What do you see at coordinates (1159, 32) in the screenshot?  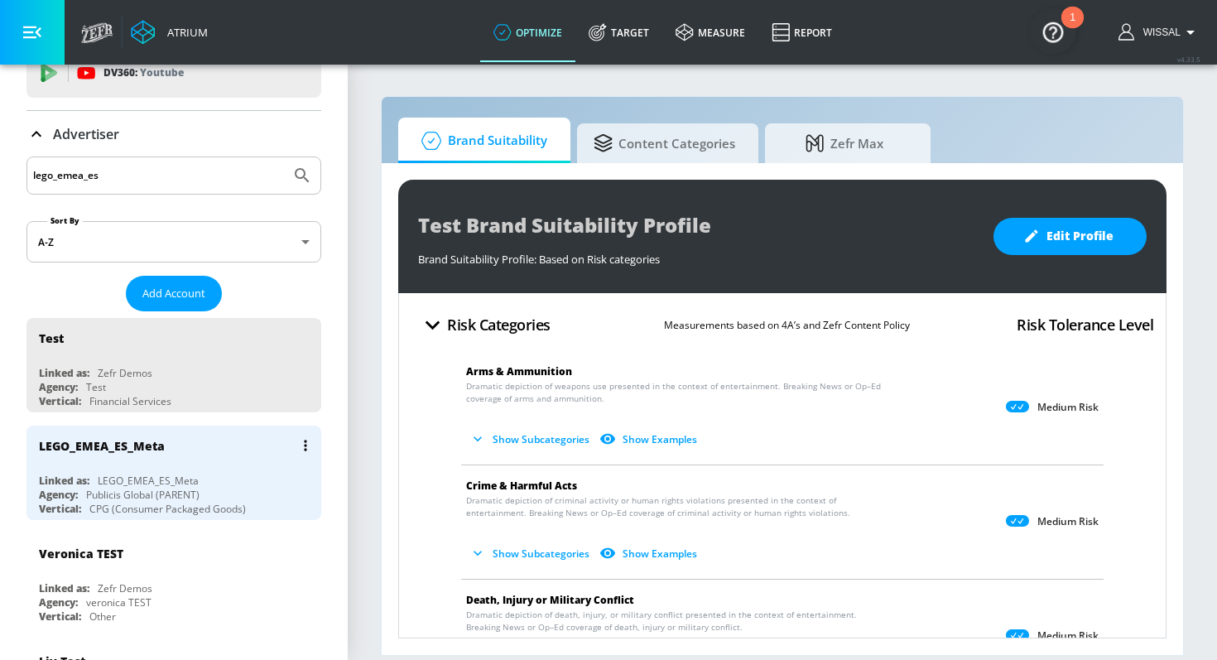 I see `button: Wissal` at bounding box center [1159, 32].